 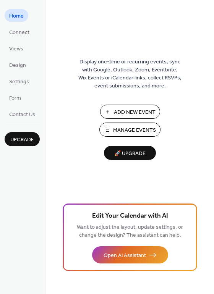 I want to click on button: 🚀 Upgrade, so click(x=130, y=153).